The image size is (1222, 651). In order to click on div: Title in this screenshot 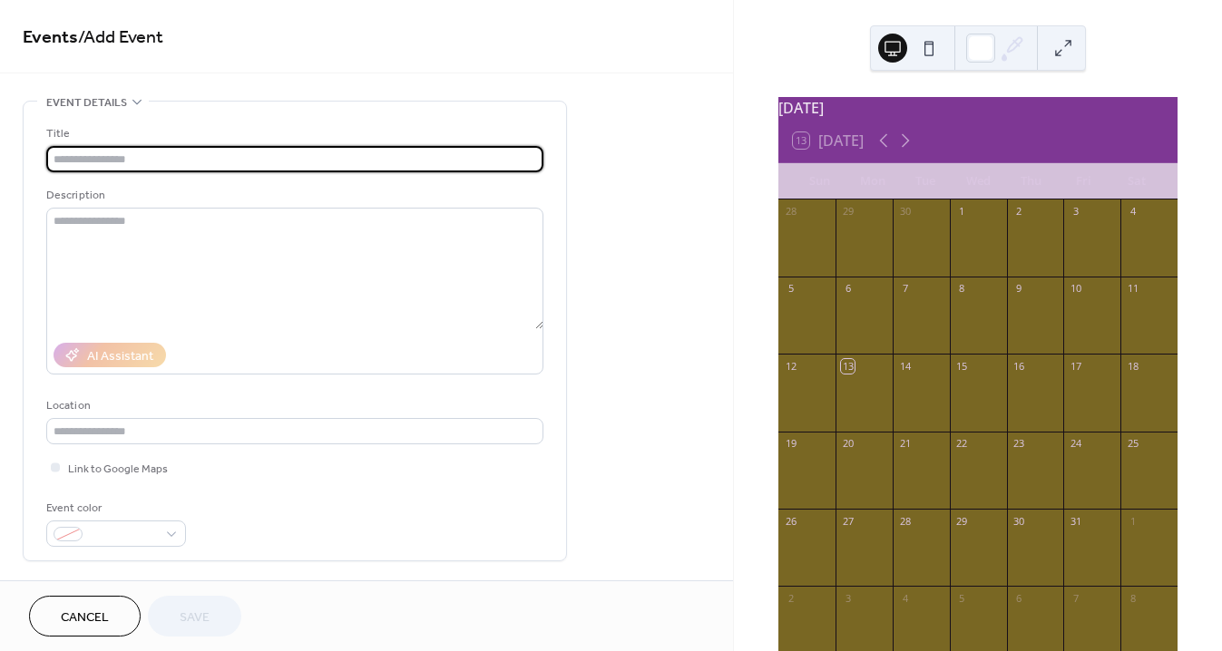, I will do `click(293, 133)`.